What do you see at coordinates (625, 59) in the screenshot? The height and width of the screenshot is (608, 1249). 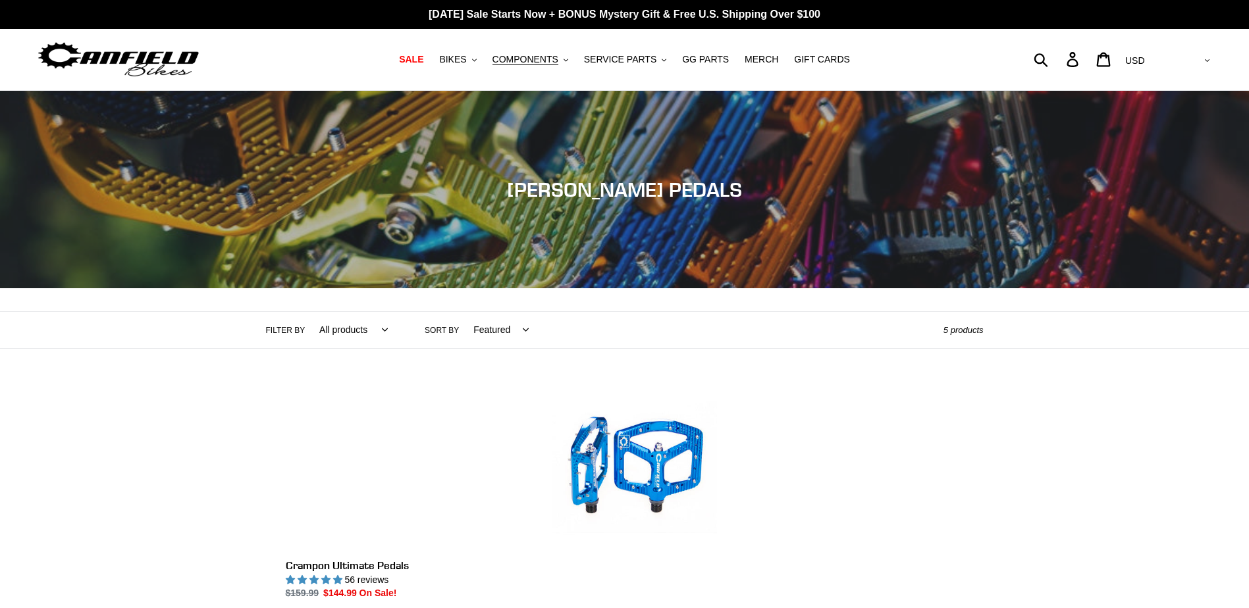 I see `button: SERVICE PARTS` at bounding box center [625, 59].